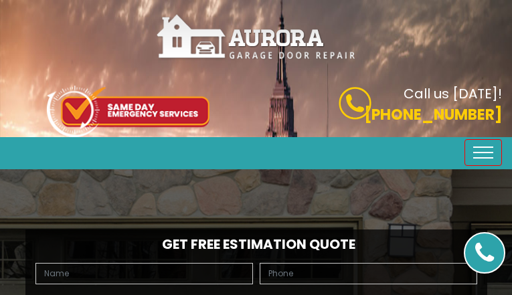 The image size is (512, 295). What do you see at coordinates (256, 37) in the screenshot?
I see `img: Aurora.png` at bounding box center [256, 37].